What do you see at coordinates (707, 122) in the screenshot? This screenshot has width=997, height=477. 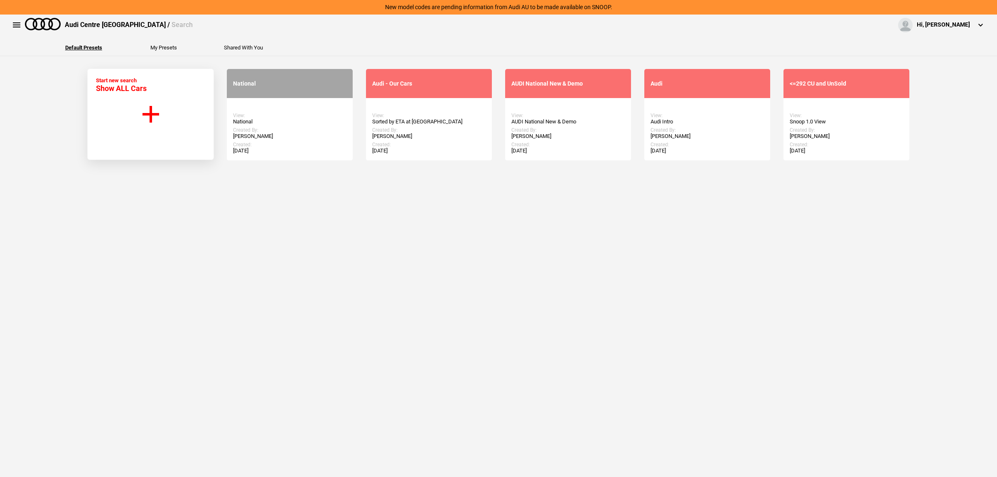 I see `div: Audi Intro` at bounding box center [707, 122].